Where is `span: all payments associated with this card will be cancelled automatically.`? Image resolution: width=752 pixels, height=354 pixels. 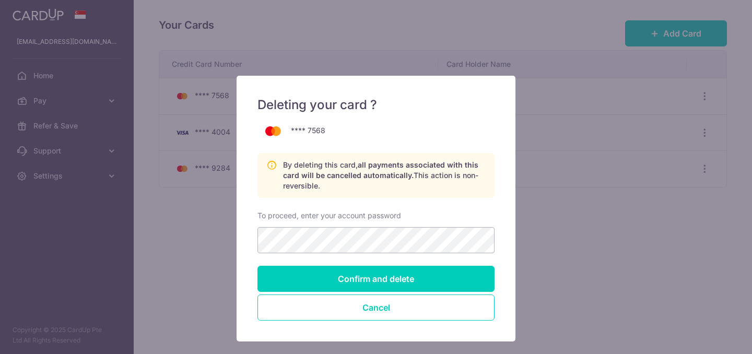
span: all payments associated with this card will be cancelled automatically. is located at coordinates (380, 170).